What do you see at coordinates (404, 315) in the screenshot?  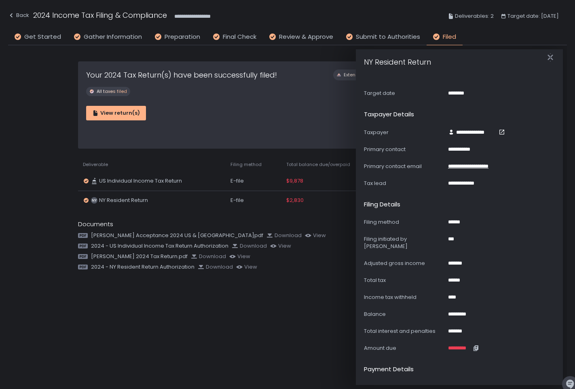 I see `div: Balance` at bounding box center [404, 315].